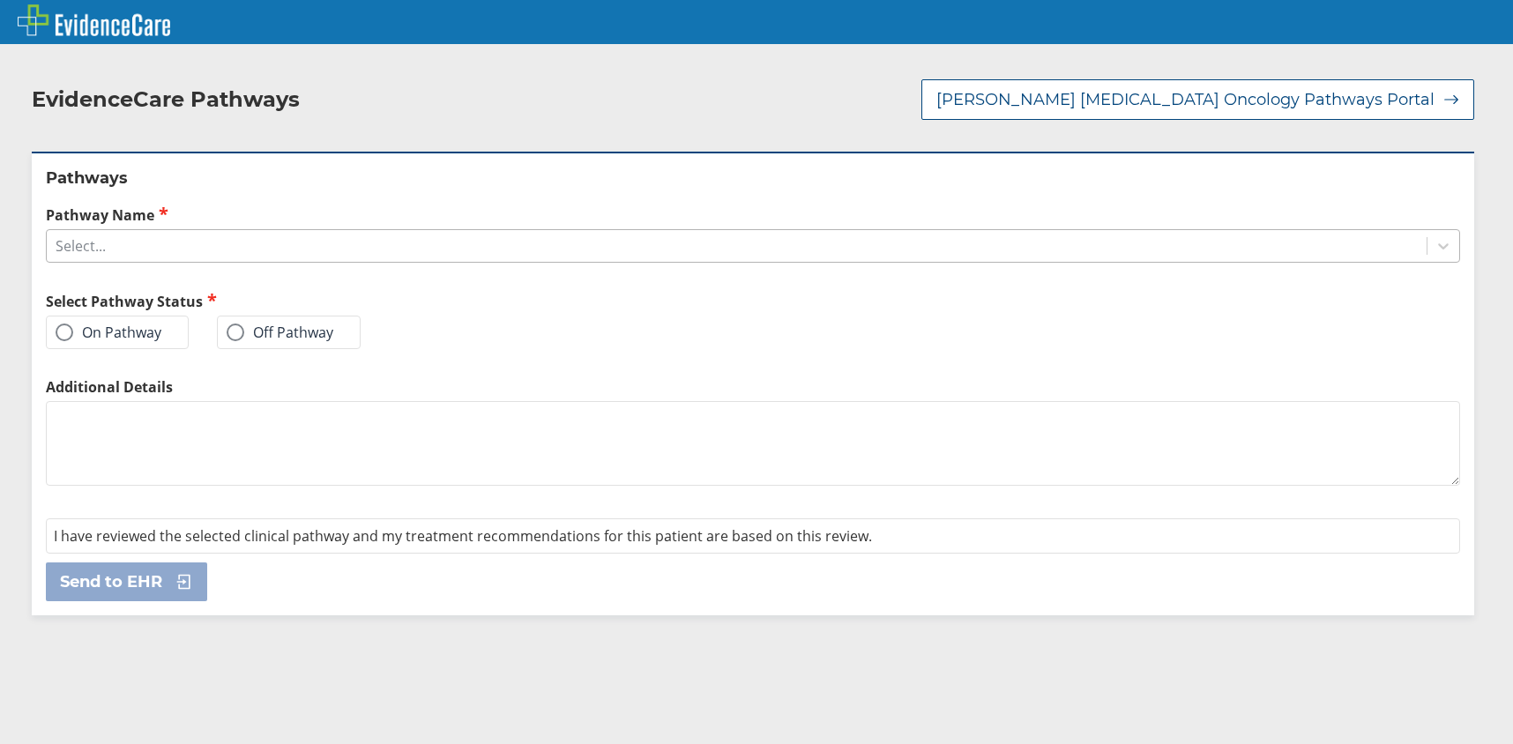 This screenshot has height=744, width=1513. Describe the element at coordinates (753, 214) in the screenshot. I see `label: Pathway Name` at that location.